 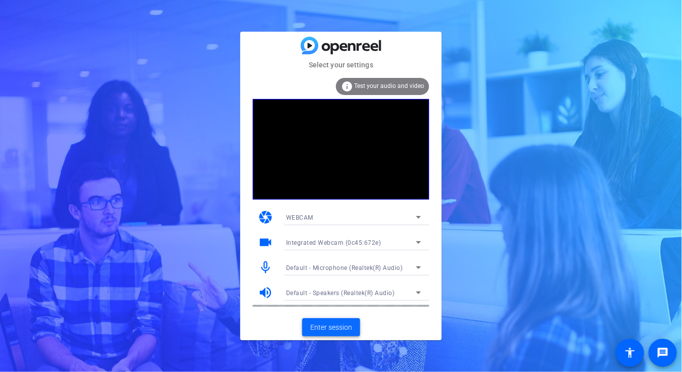 I want to click on mat-icon: message, so click(x=662, y=353).